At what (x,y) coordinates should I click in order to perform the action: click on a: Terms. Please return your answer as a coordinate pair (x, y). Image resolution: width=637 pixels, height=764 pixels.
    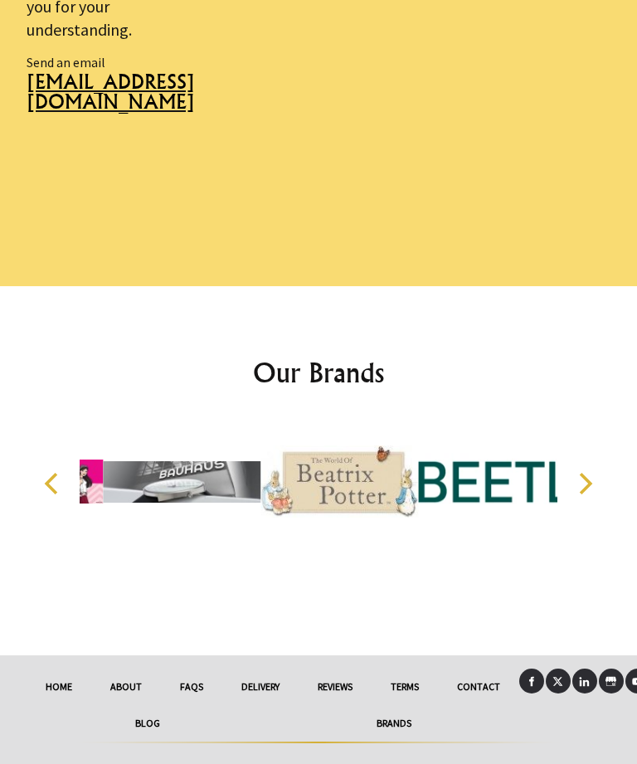
    Looking at the image, I should click on (405, 687).